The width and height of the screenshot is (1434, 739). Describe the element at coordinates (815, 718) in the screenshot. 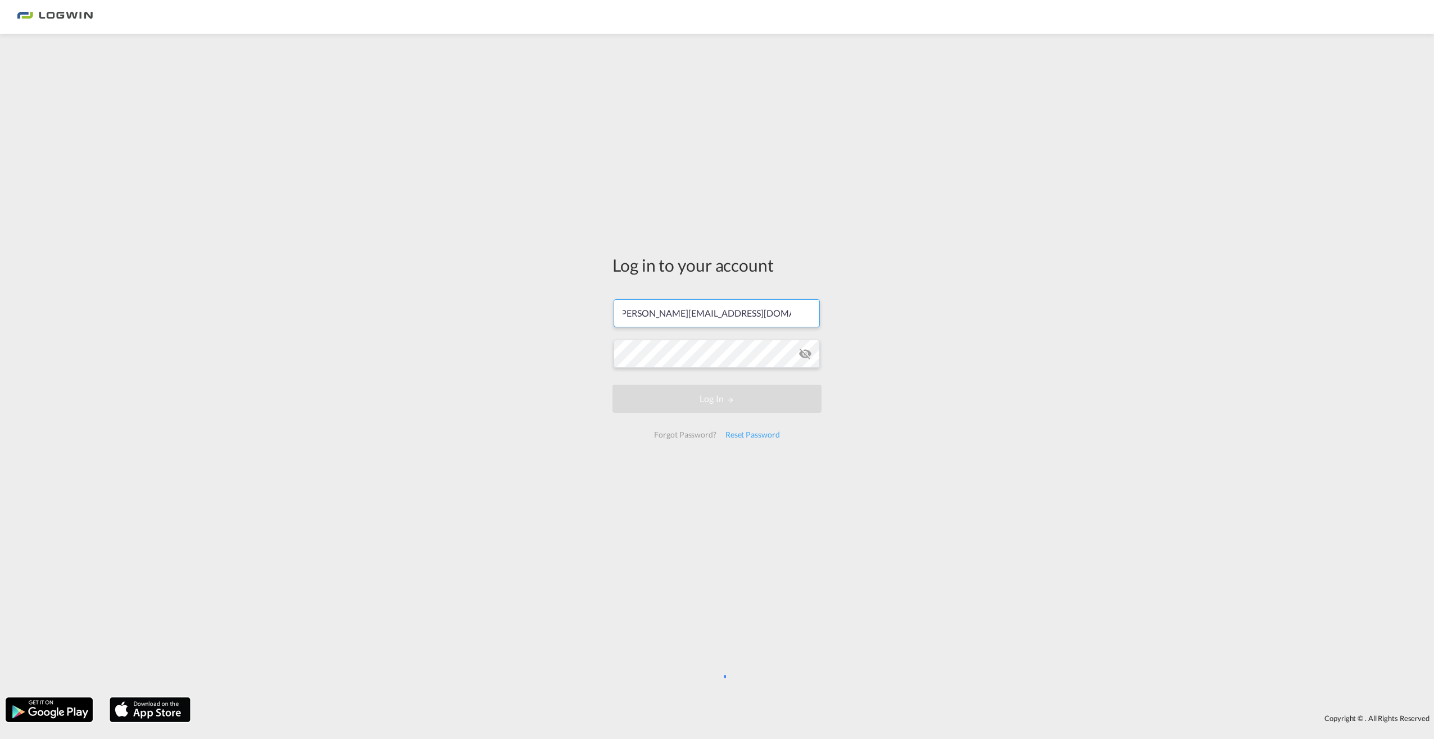

I see `div: Copyright © . All Rights Reserved` at that location.